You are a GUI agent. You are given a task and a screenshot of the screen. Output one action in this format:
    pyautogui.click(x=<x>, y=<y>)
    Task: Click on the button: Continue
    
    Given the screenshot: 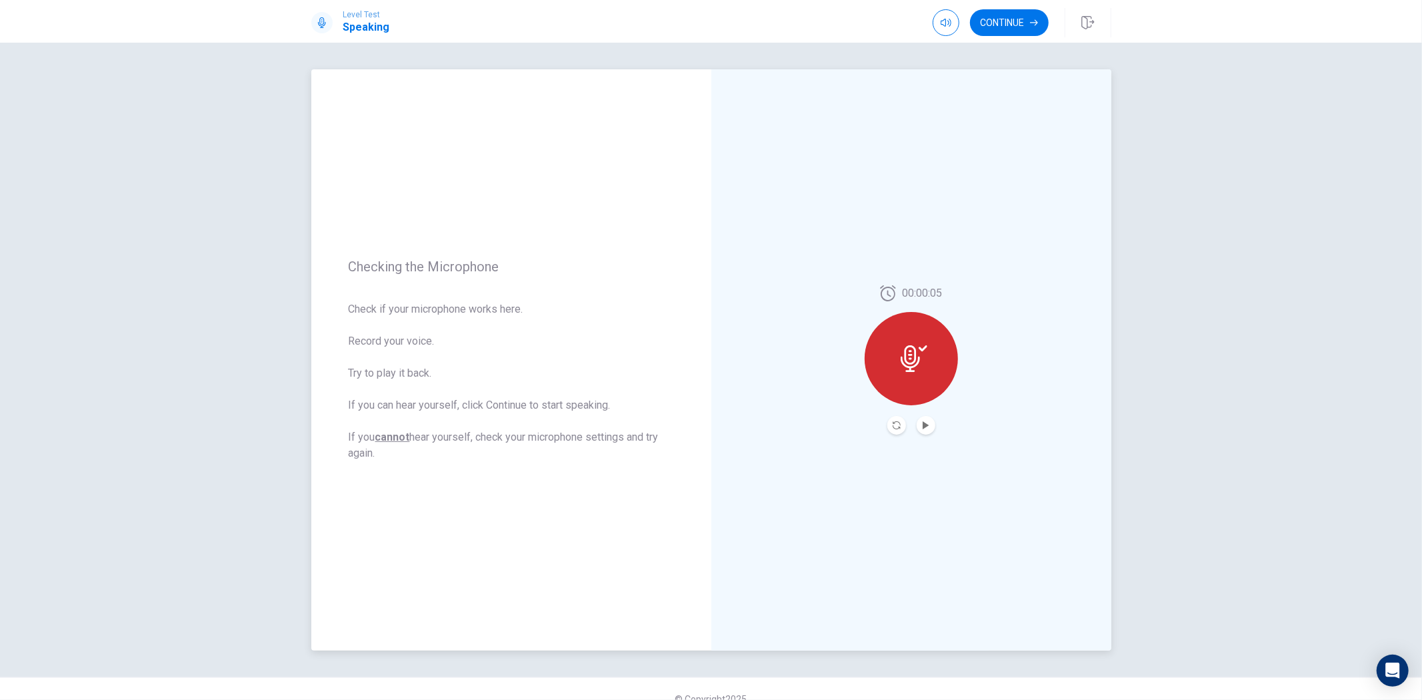 What is the action you would take?
    pyautogui.click(x=1009, y=23)
    